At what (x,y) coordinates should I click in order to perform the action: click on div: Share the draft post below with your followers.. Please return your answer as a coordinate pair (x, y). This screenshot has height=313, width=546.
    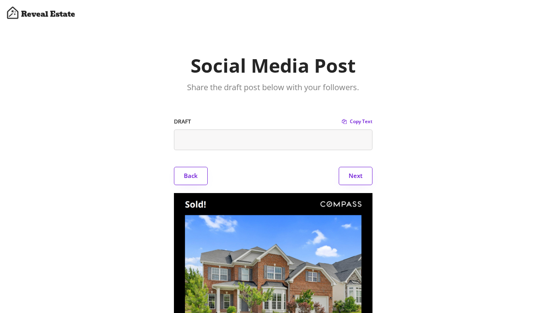
    Looking at the image, I should click on (273, 87).